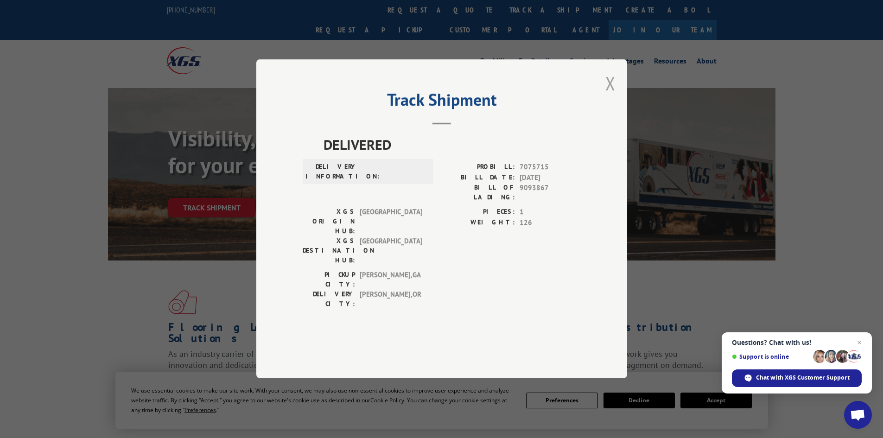 This screenshot has width=883, height=438. Describe the element at coordinates (478, 177) in the screenshot. I see `label: BILL DATE:` at that location.